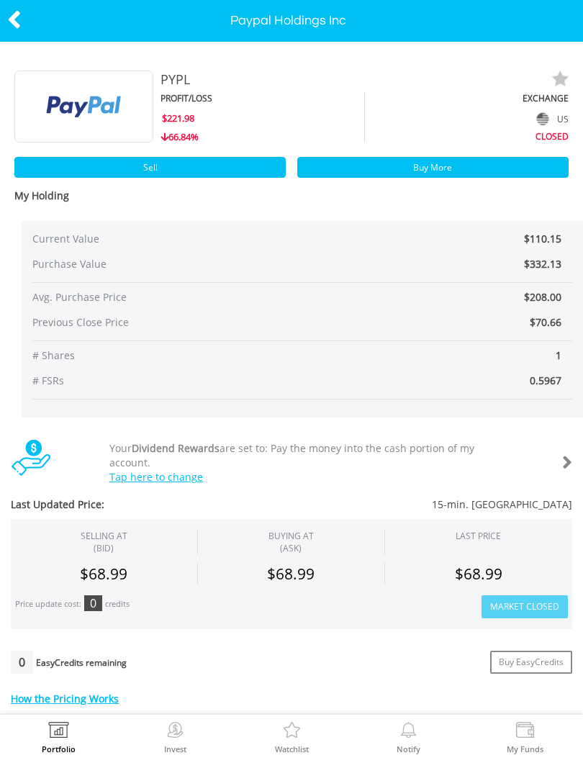 This screenshot has height=763, width=583. I want to click on a: Portfolio, so click(58, 738).